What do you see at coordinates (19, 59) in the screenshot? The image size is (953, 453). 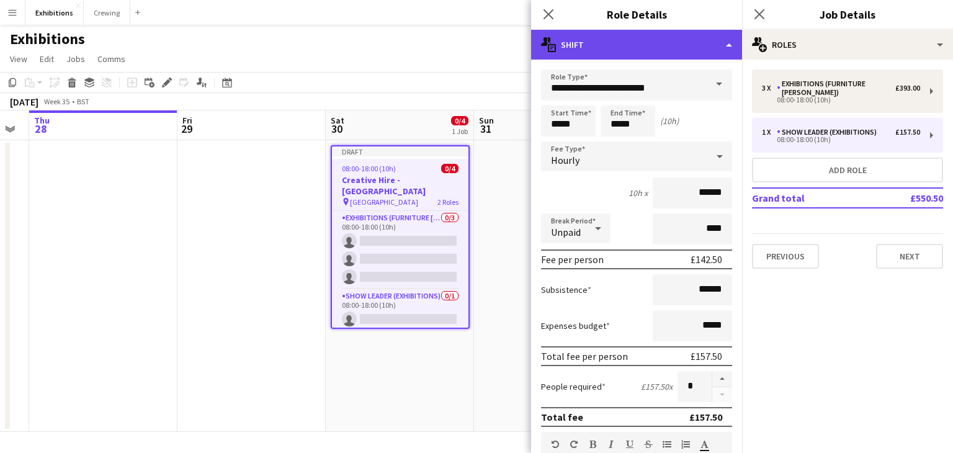 I see `a: View` at bounding box center [19, 59].